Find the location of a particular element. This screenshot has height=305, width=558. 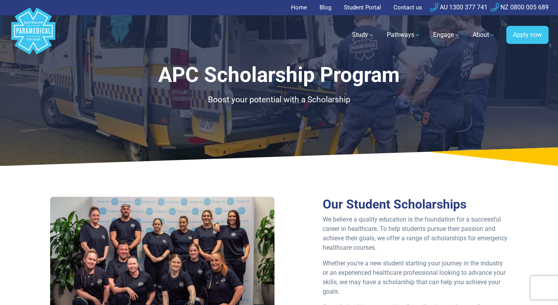

a: Apply now is located at coordinates (527, 35).